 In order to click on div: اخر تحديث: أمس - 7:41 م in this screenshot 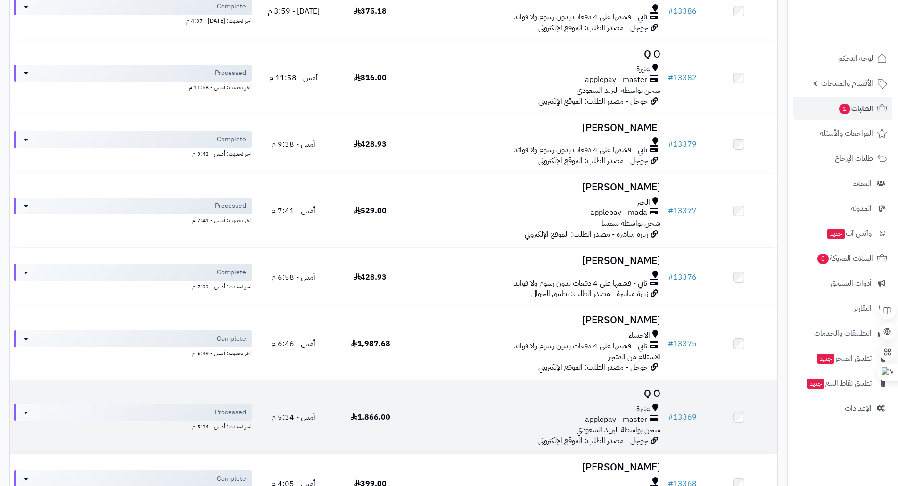, I will do `click(132, 219)`.